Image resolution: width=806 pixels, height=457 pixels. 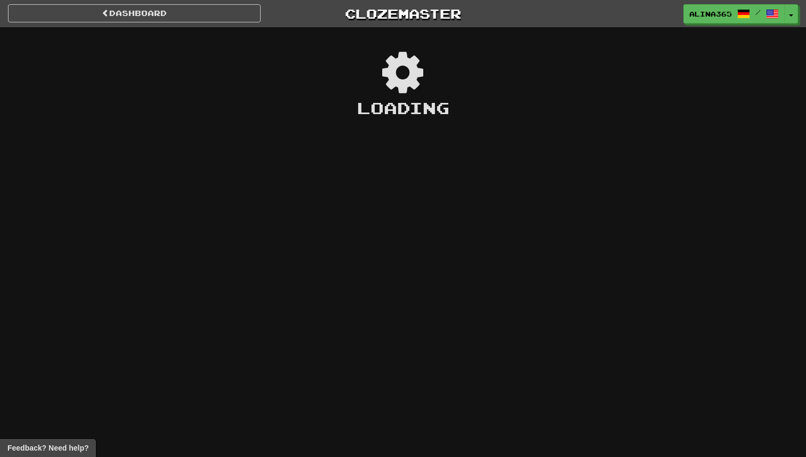 What do you see at coordinates (403, 13) in the screenshot?
I see `a: Clozemaster` at bounding box center [403, 13].